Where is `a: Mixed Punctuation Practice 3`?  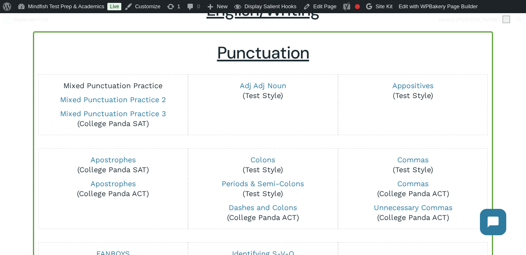
a: Mixed Punctuation Practice 3 is located at coordinates (113, 113).